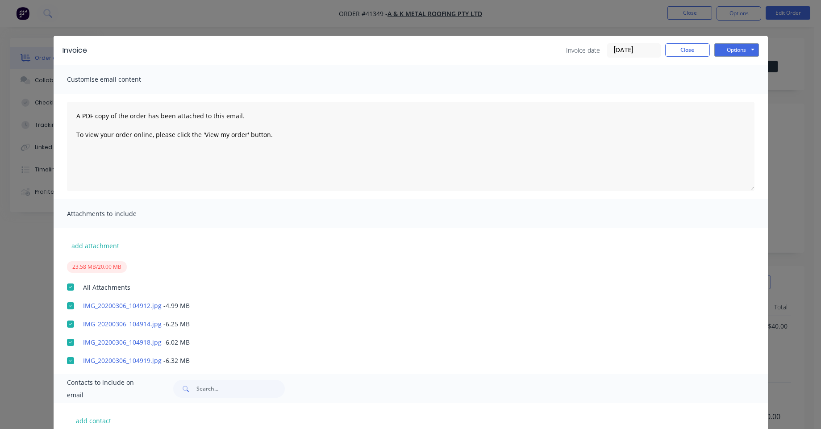 The image size is (821, 429). What do you see at coordinates (75, 50) in the screenshot?
I see `div: Invoice` at bounding box center [75, 50].